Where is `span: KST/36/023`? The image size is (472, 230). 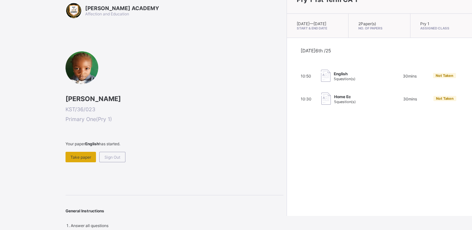 span: KST/36/023 is located at coordinates (174, 109).